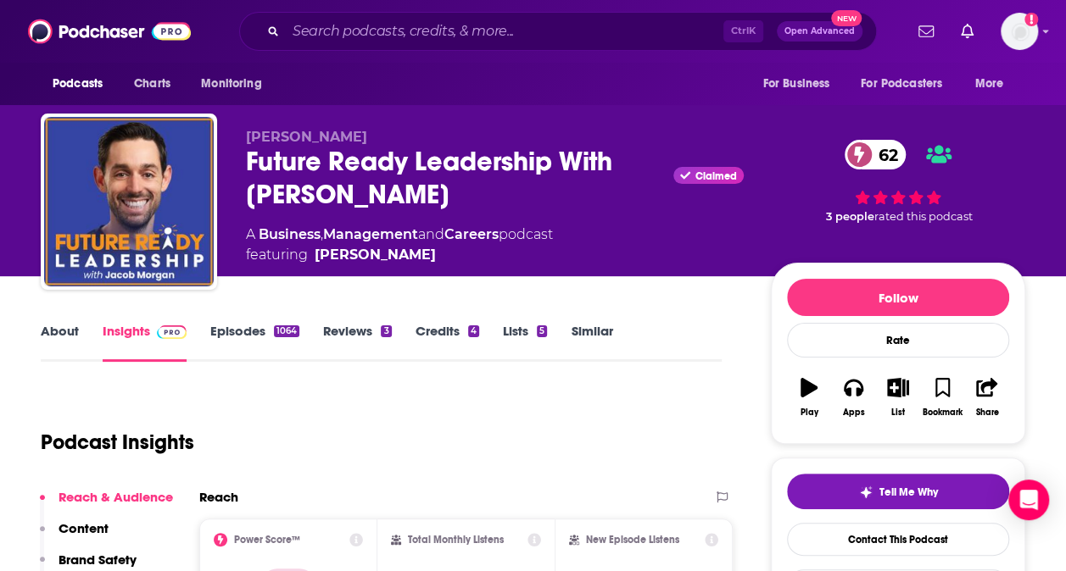 The width and height of the screenshot is (1066, 571). What do you see at coordinates (989, 84) in the screenshot?
I see `span: More` at bounding box center [989, 84].